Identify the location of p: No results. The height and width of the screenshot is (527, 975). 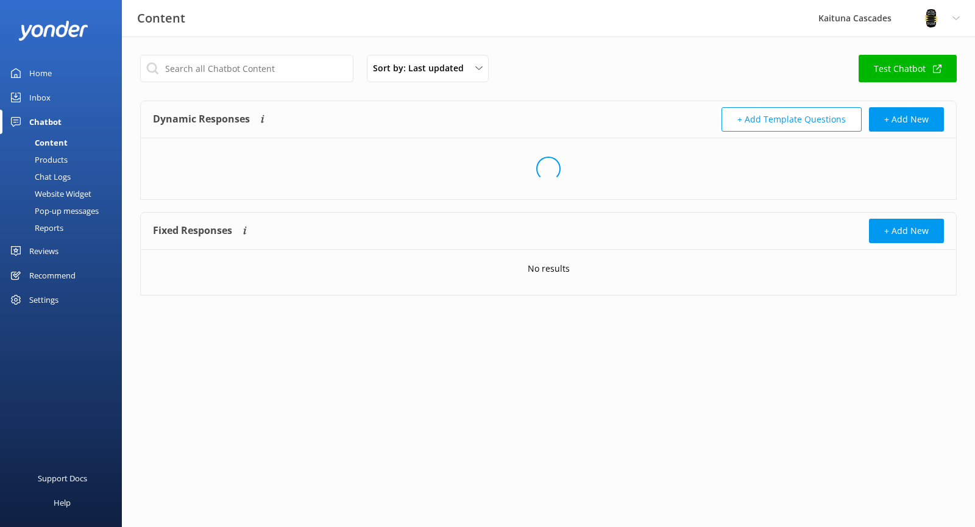
(548, 269).